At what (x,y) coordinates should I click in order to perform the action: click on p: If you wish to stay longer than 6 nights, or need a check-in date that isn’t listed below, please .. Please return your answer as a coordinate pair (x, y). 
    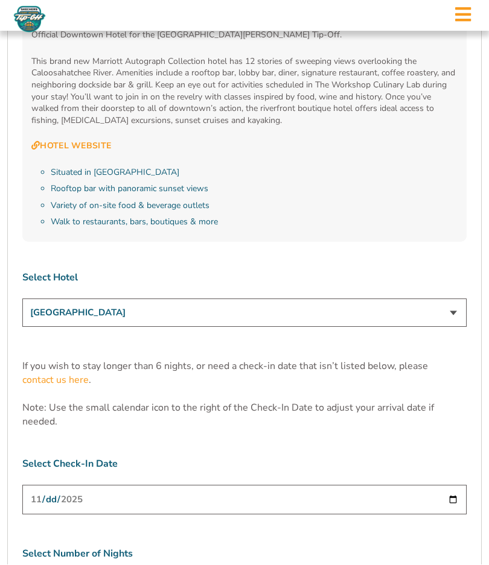
    Looking at the image, I should click on (244, 373).